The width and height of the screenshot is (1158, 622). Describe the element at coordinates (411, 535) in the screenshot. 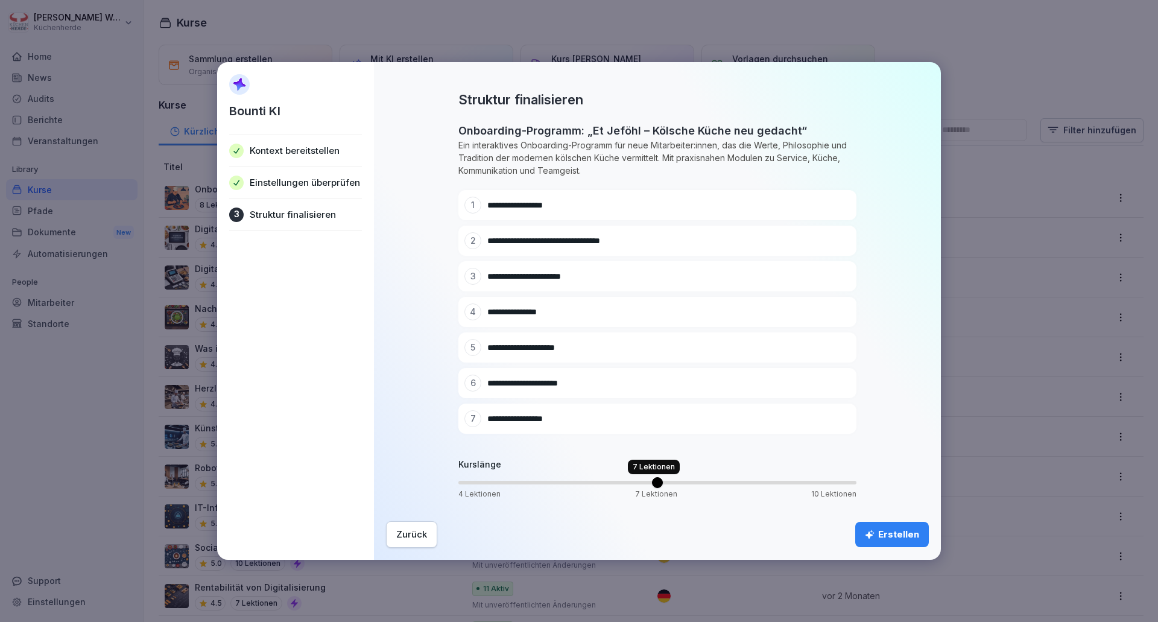

I see `div: Zurück` at that location.